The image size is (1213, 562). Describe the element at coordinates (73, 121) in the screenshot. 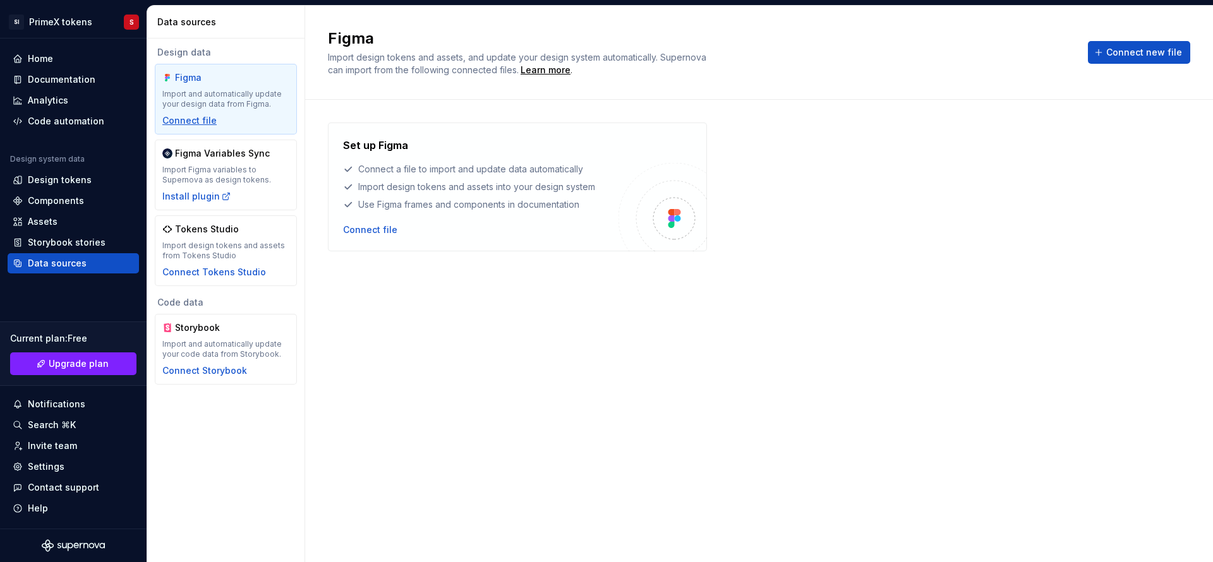

I see `a: Code automation` at that location.